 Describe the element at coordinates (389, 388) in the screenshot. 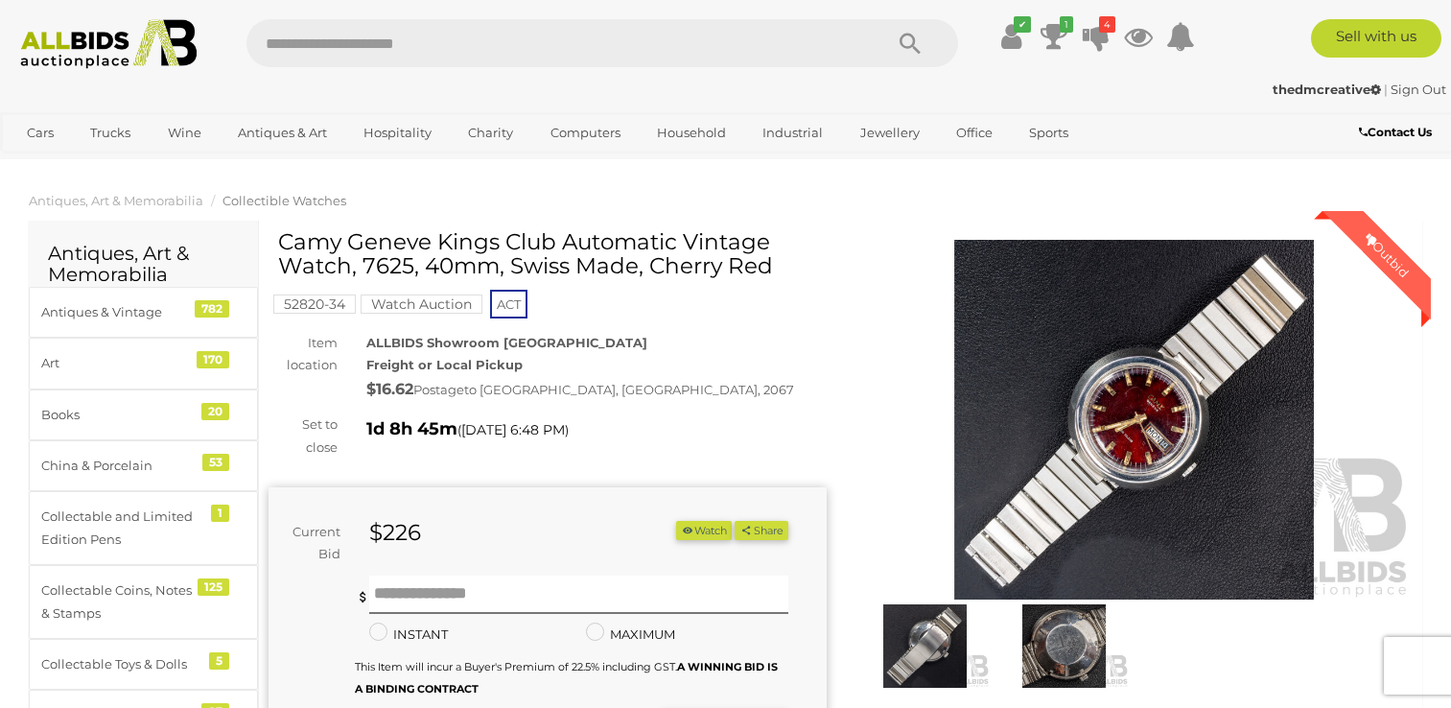

I see `strong: $16.62` at that location.